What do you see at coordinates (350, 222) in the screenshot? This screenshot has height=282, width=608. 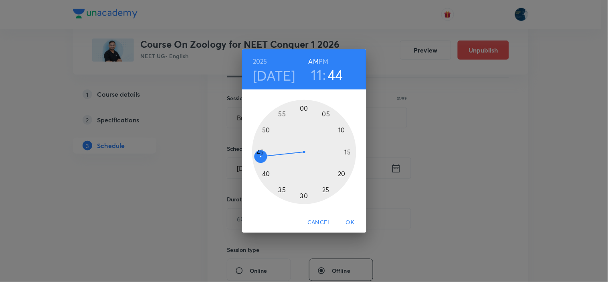 I see `span: OK` at bounding box center [350, 222].